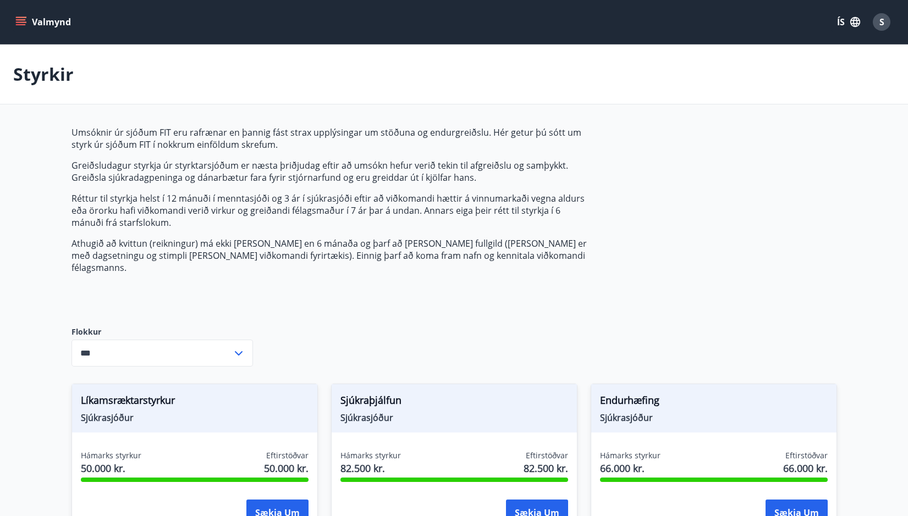 The height and width of the screenshot is (516, 908). Describe the element at coordinates (195, 403) in the screenshot. I see `span: Líkamsræktarstyrkur` at that location.